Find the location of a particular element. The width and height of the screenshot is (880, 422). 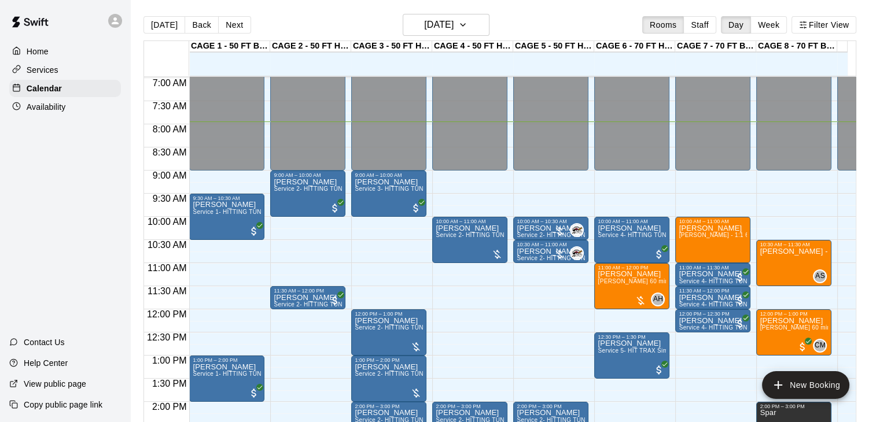

span: 10:30 AM is located at coordinates (167, 245).